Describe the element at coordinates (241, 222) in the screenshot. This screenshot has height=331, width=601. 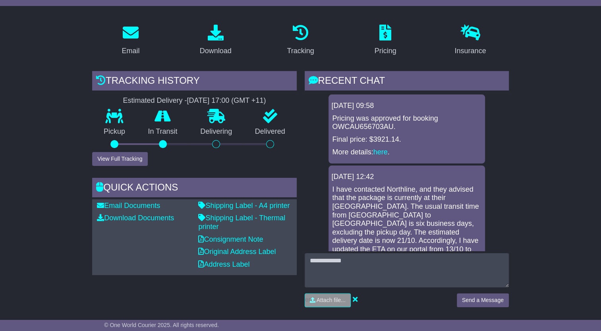
I see `a: Shipping Label - Thermal printer` at that location.